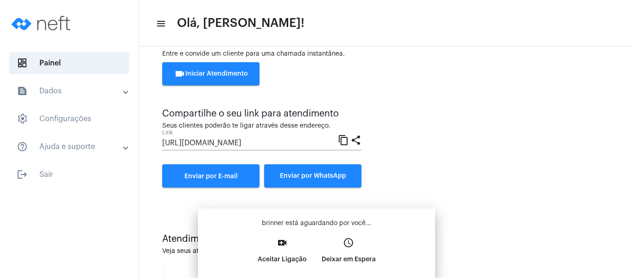 Image resolution: width=633 pixels, height=278 pixels. I want to click on p: Aceitar Ligação, so click(282, 259).